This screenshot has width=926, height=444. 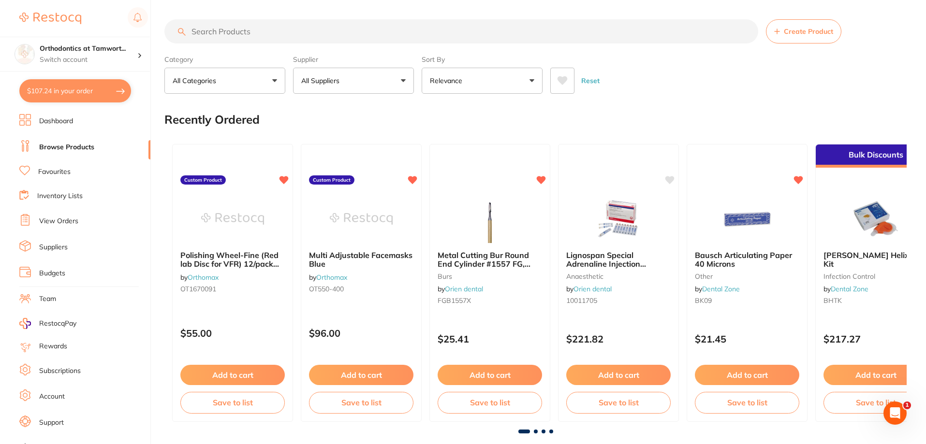 I want to click on a: Inventory Lists, so click(x=60, y=196).